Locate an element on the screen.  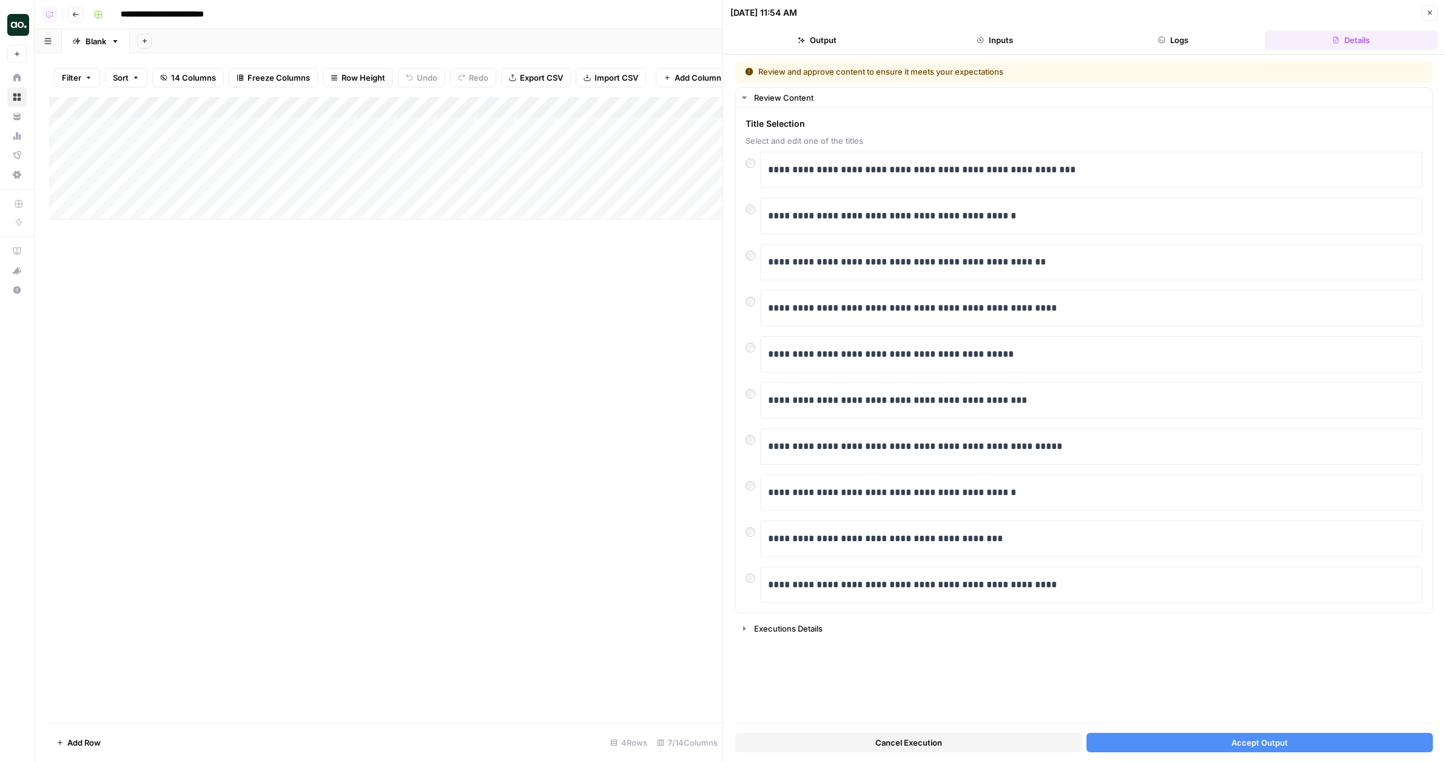
span: Add Column is located at coordinates (698, 78).